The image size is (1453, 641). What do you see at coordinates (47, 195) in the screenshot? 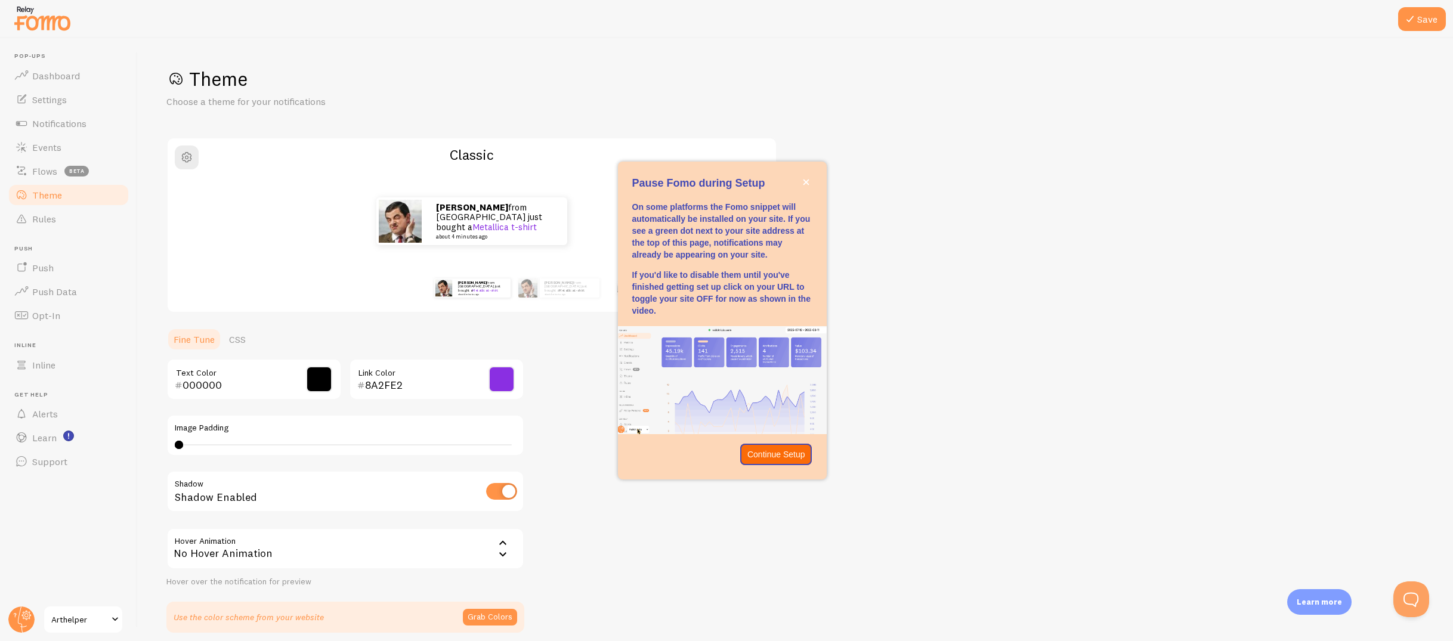
I see `span: Theme` at bounding box center [47, 195].